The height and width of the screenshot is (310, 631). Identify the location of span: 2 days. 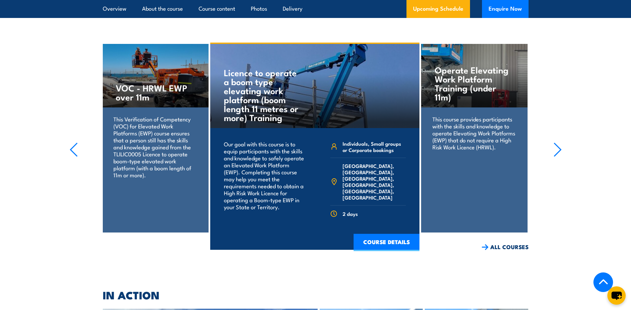
(350, 214).